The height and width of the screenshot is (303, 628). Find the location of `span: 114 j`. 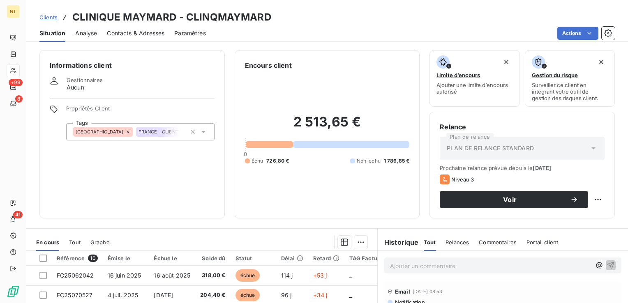

span: 114 j is located at coordinates (287, 275).